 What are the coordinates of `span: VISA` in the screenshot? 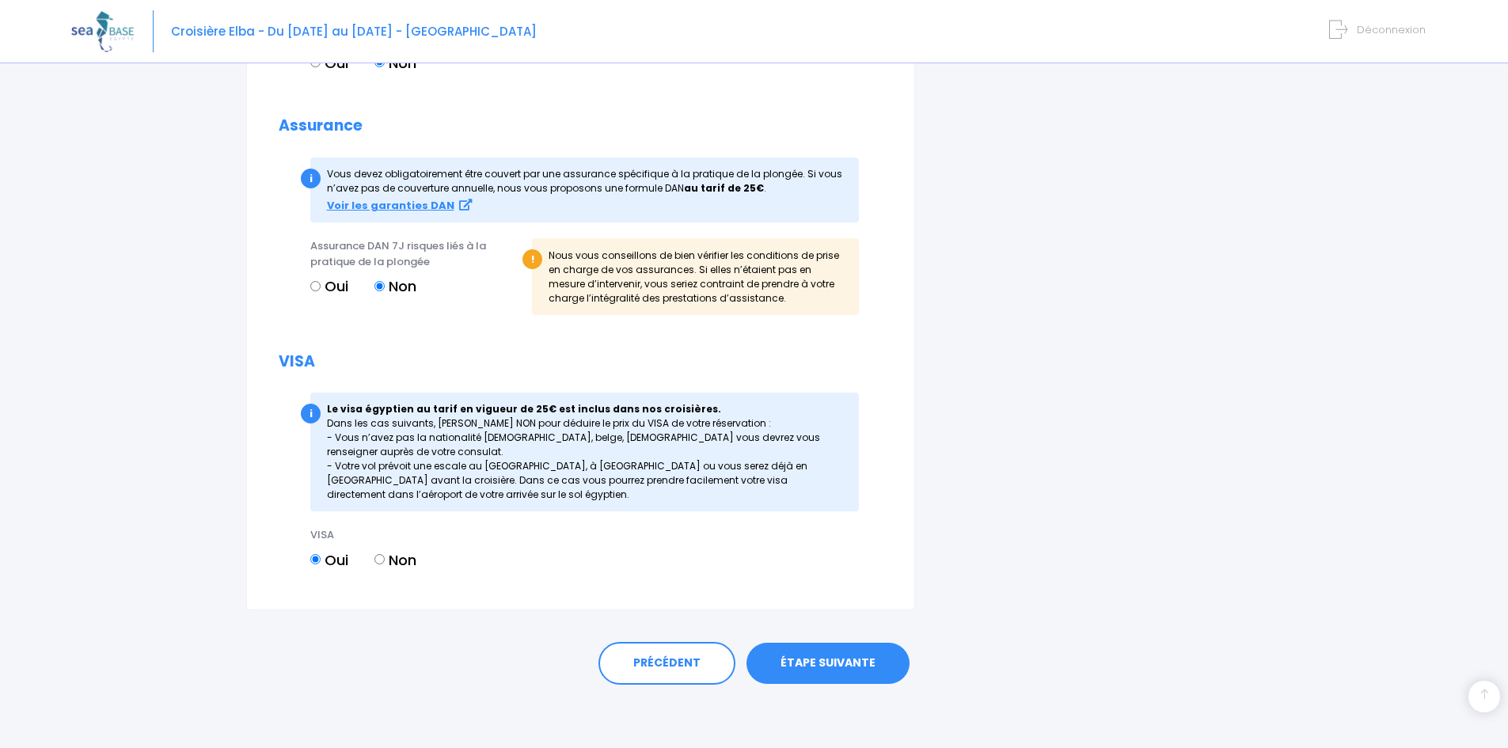 It's located at (322, 534).